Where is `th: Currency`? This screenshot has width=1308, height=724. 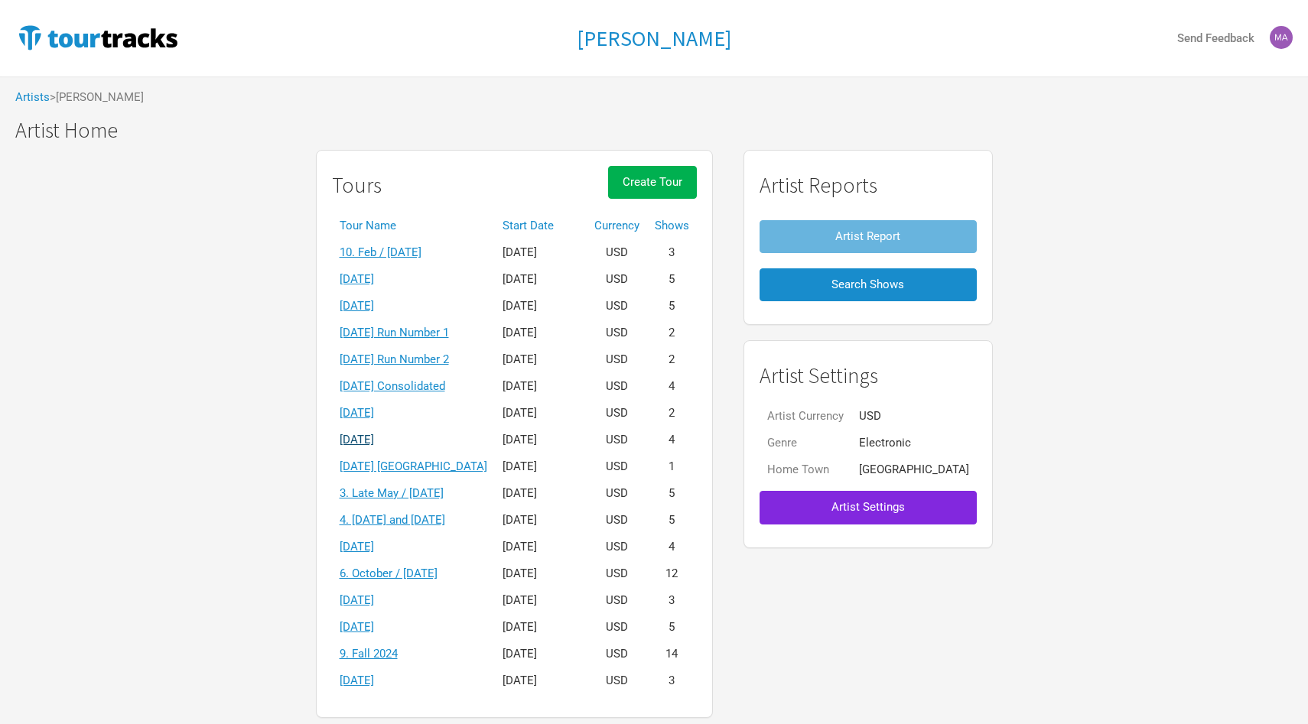
th: Currency is located at coordinates (616, 226).